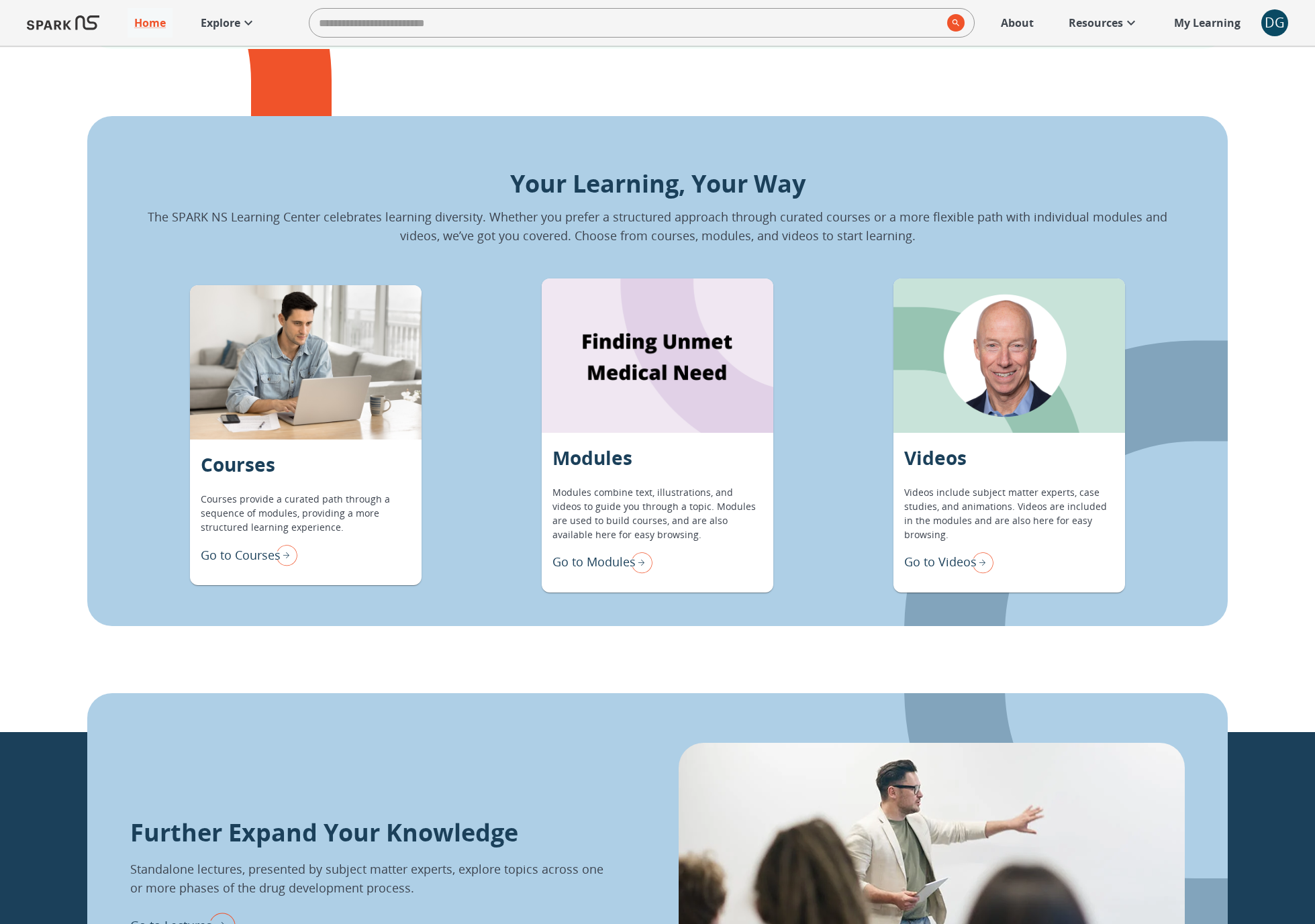 Image resolution: width=1315 pixels, height=924 pixels. What do you see at coordinates (657, 184) in the screenshot?
I see `p: Your Learning, Your Way` at bounding box center [657, 184].